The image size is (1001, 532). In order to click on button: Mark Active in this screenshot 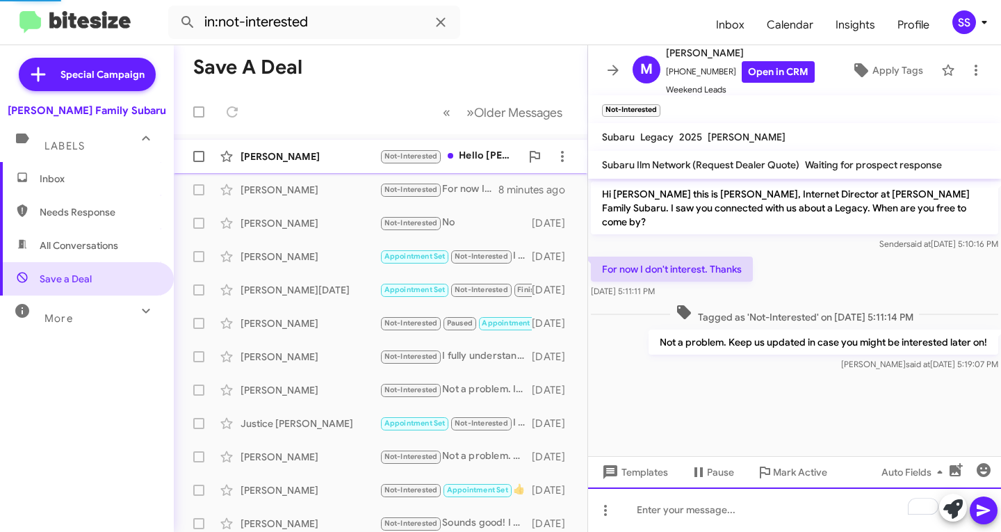, I will do `click(792, 472)`.